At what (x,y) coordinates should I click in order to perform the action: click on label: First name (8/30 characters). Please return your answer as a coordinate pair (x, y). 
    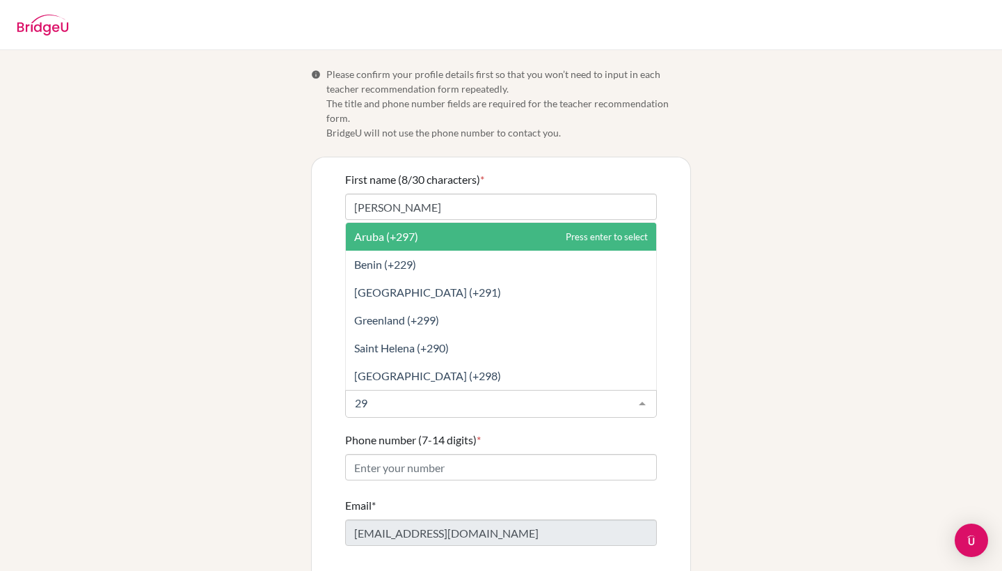
    Looking at the image, I should click on (415, 180).